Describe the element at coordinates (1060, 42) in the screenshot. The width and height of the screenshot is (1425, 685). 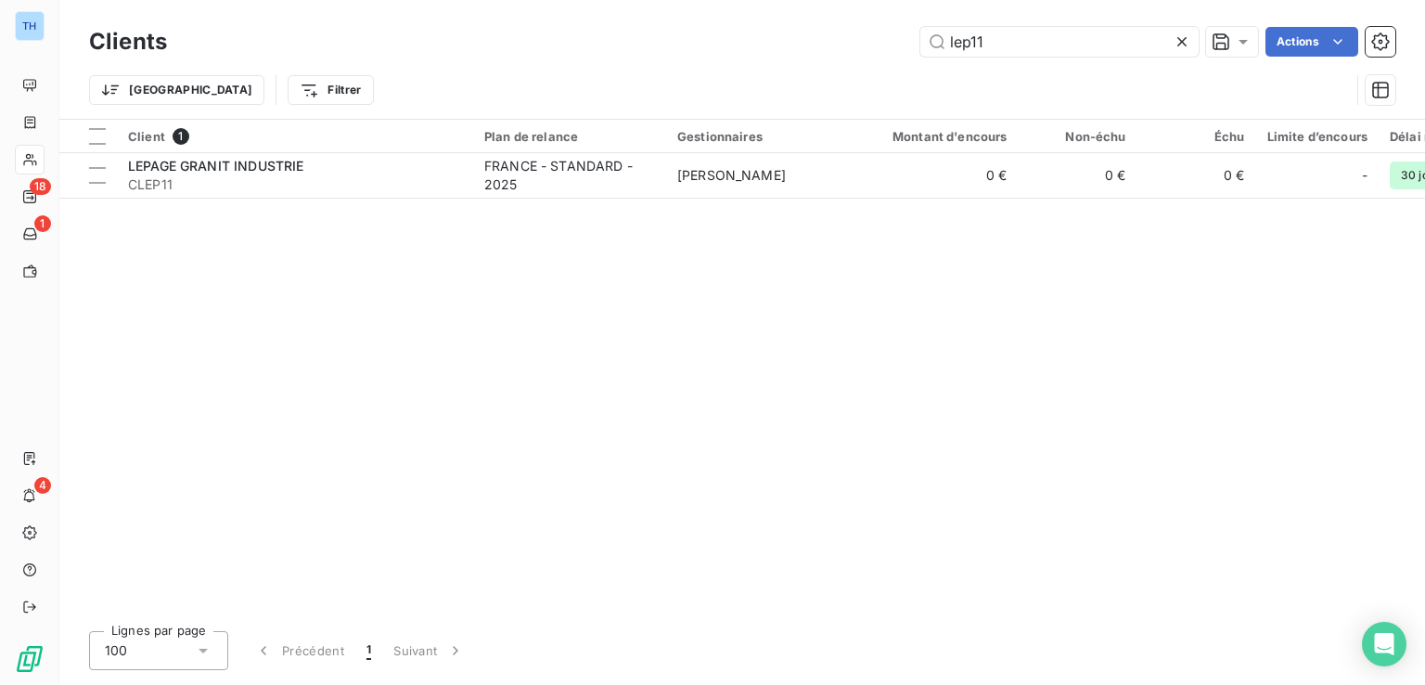
I see `input: Rechercher` at that location.